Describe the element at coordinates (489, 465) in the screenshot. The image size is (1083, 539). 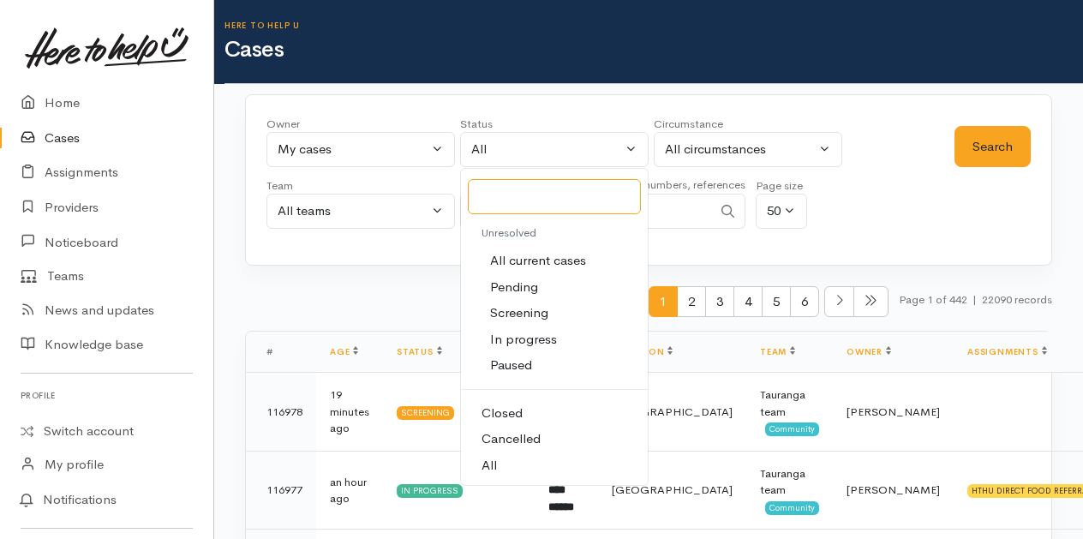
I see `span: All` at that location.